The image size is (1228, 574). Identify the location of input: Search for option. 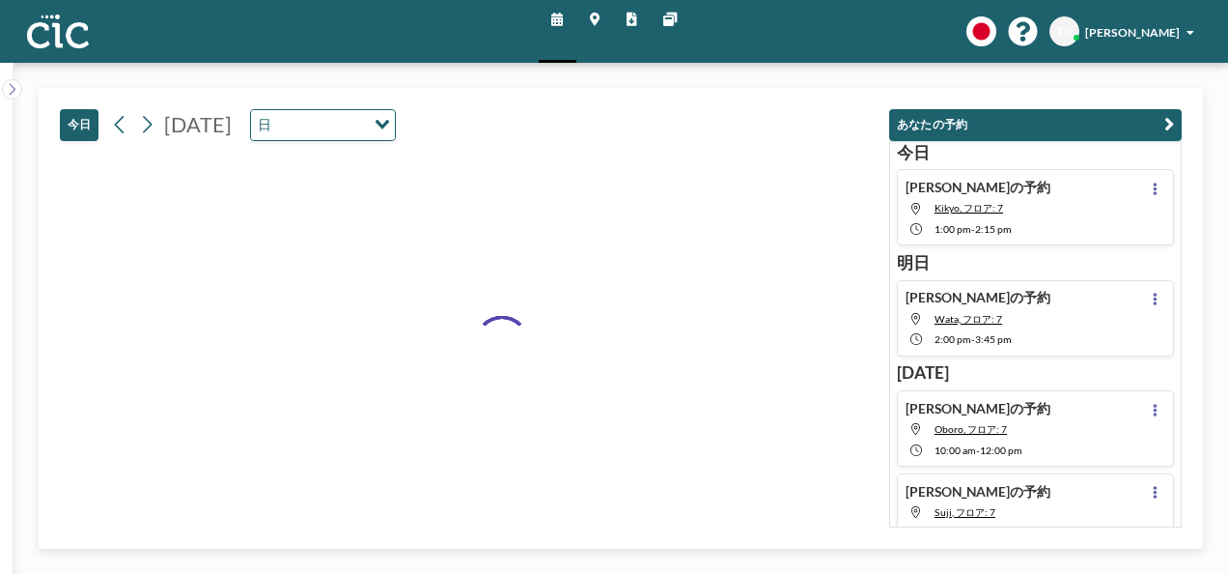
(321, 125).